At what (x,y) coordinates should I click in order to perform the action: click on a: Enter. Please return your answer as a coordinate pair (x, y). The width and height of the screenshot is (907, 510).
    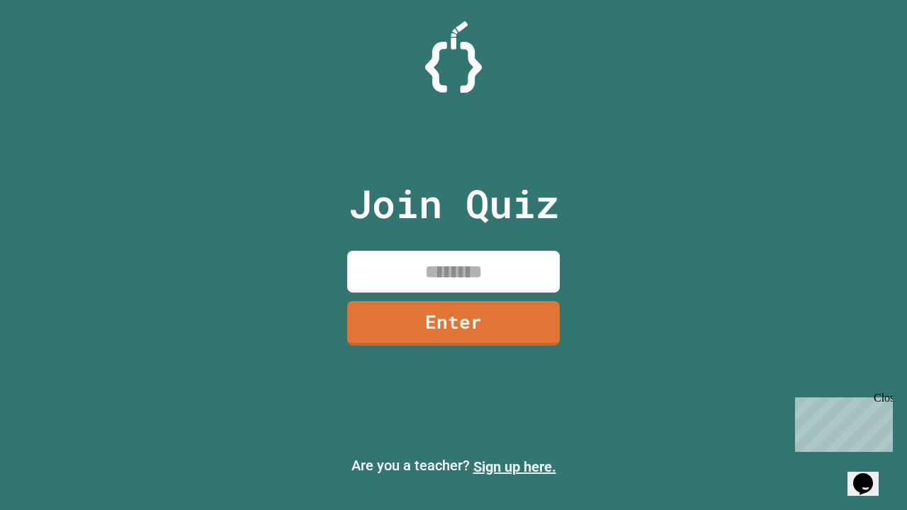
    Looking at the image, I should click on (454, 323).